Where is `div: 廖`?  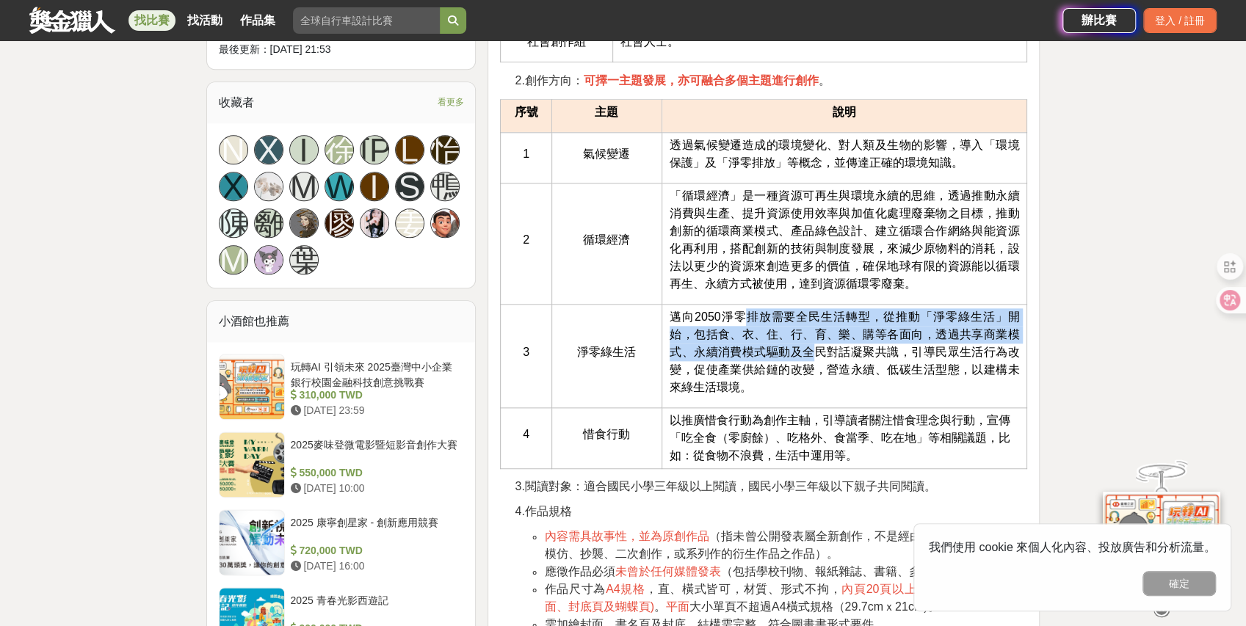 div: 廖 is located at coordinates (339, 223).